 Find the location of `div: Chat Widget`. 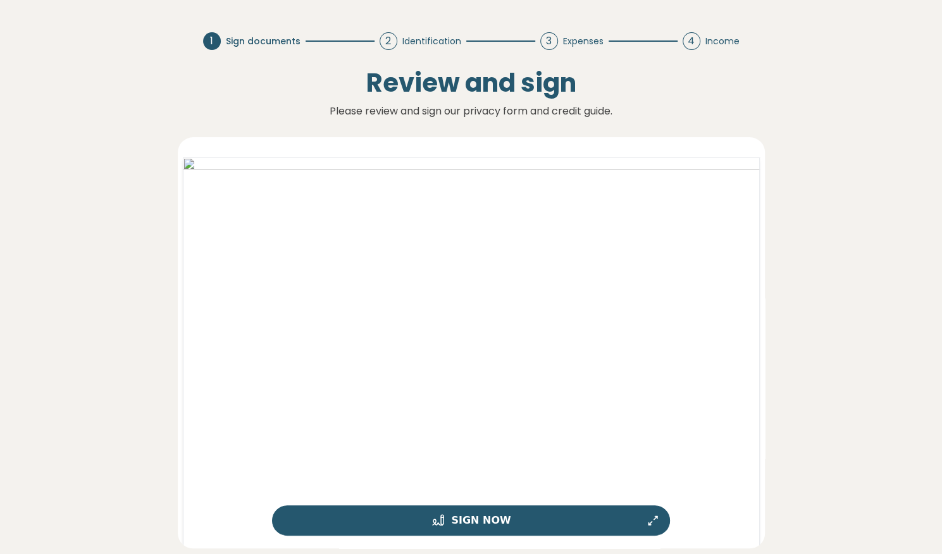

div: Chat Widget is located at coordinates (910, 524).